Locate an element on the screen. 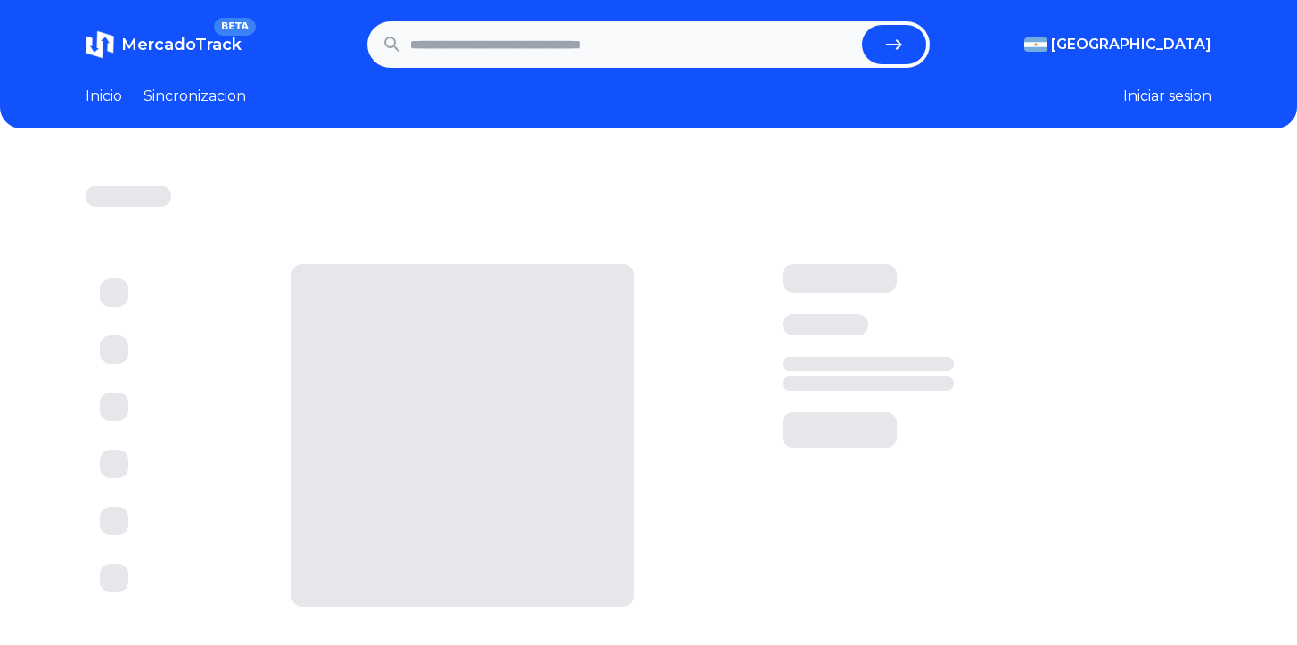  a: Sincronizacion is located at coordinates (194, 96).